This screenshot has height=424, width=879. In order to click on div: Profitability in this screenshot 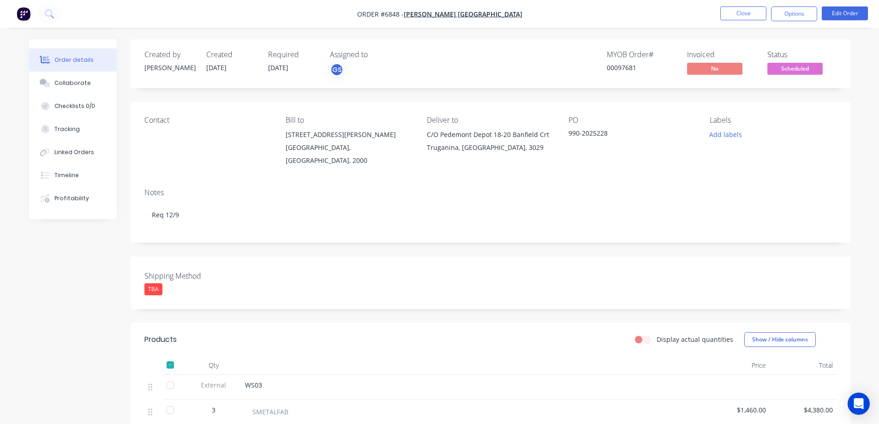, I will do `click(72, 198)`.